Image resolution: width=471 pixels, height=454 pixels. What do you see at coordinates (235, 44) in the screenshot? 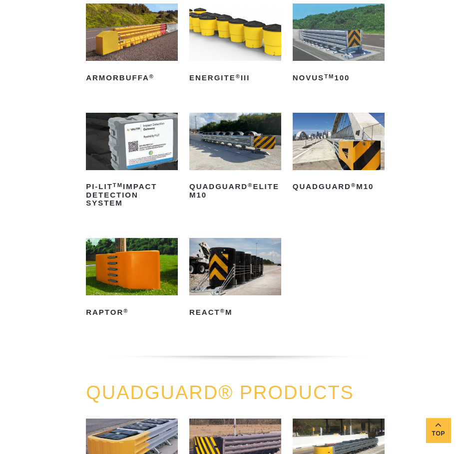
I see `a: ENERGITE®III` at bounding box center [235, 44].